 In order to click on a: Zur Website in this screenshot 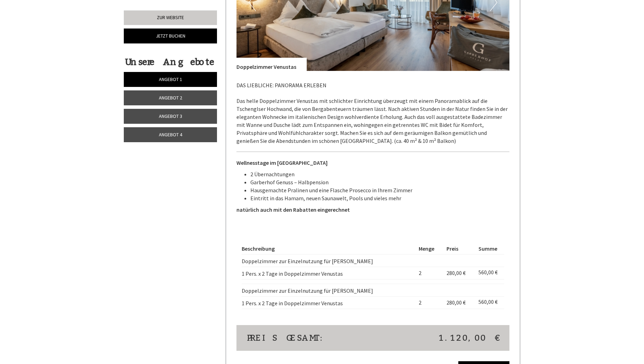, I will do `click(170, 18)`.